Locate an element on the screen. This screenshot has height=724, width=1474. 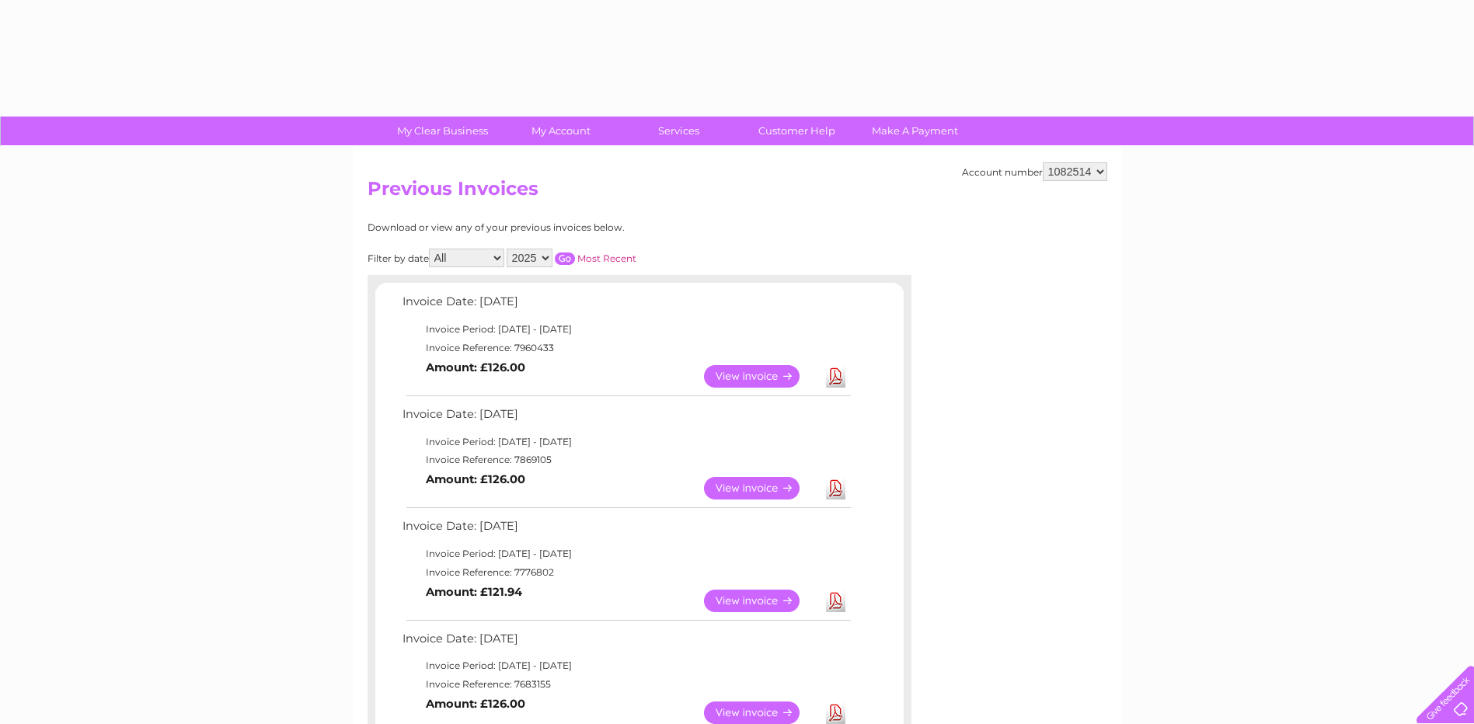
b: Amount: £121.94 is located at coordinates (474, 592).